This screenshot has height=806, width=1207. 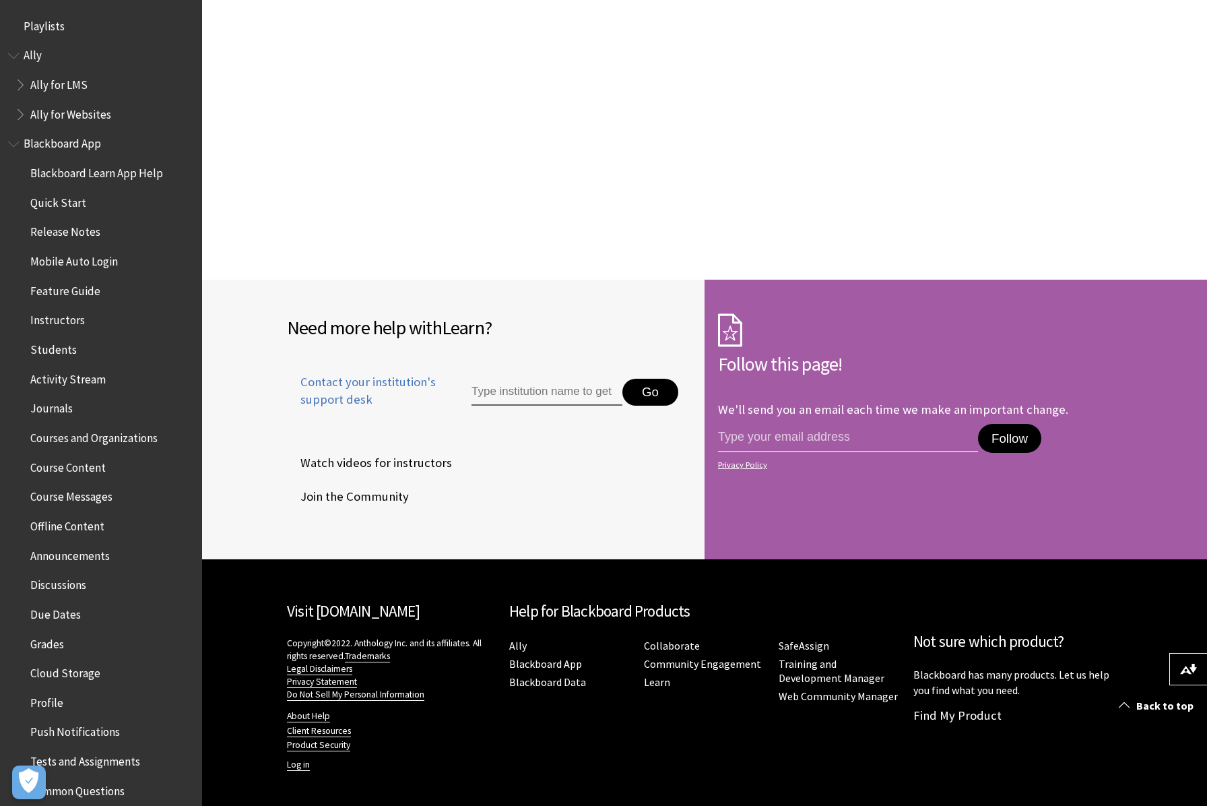 What do you see at coordinates (74, 259) in the screenshot?
I see `span: Mobile Auto Login` at bounding box center [74, 259].